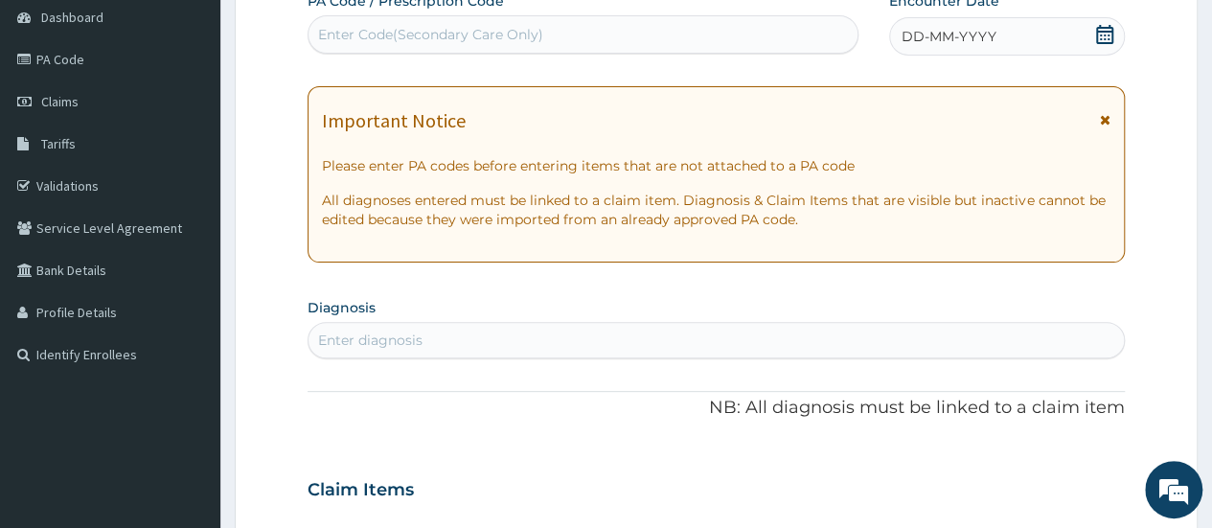 Image resolution: width=1212 pixels, height=528 pixels. Describe the element at coordinates (716, 408) in the screenshot. I see `p: NB: All diagnosis must be linked to a claim item` at that location.